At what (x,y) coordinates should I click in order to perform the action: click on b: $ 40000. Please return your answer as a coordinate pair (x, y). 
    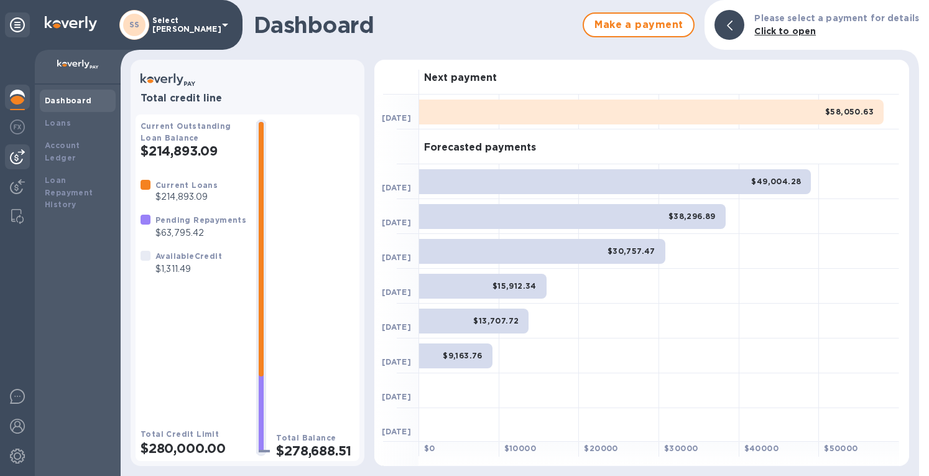
    Looking at the image, I should click on (761, 448).